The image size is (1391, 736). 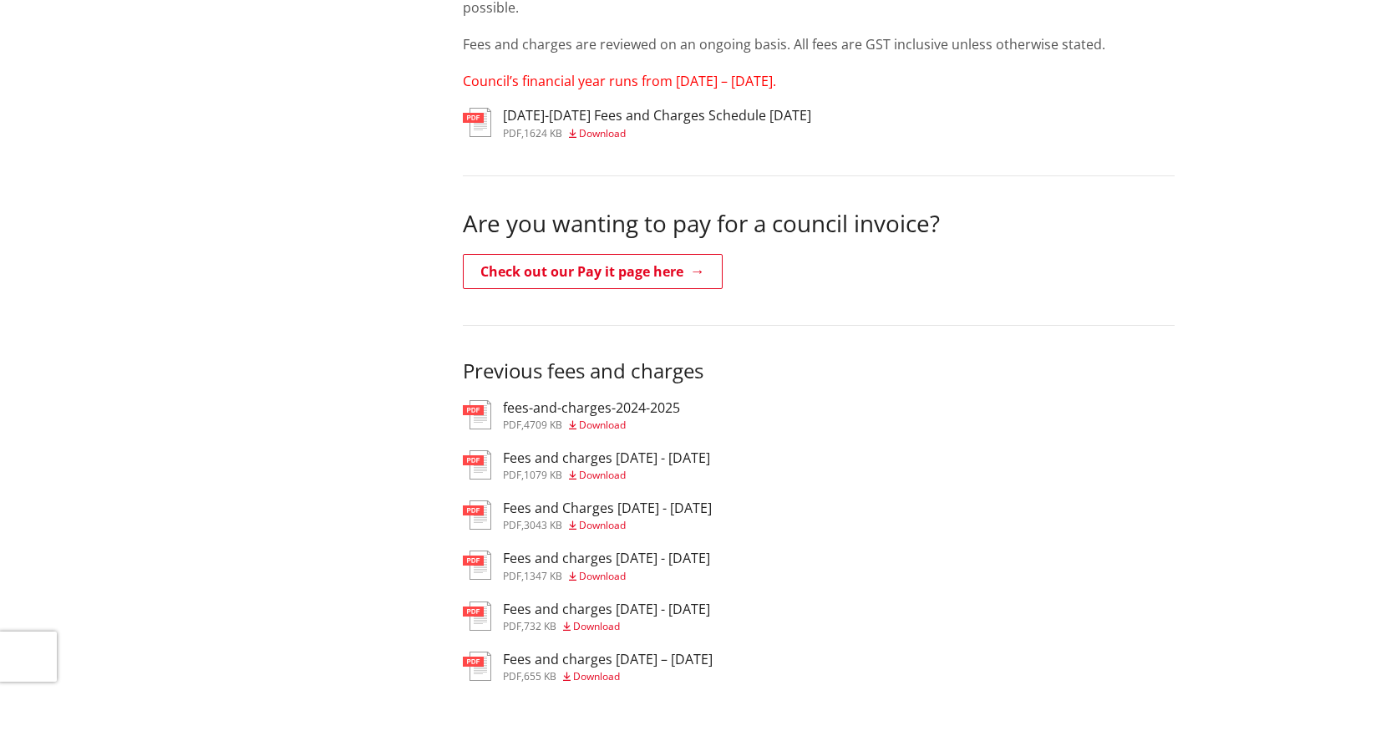 What do you see at coordinates (543, 424) in the screenshot?
I see `span: 4709 KB` at bounding box center [543, 424].